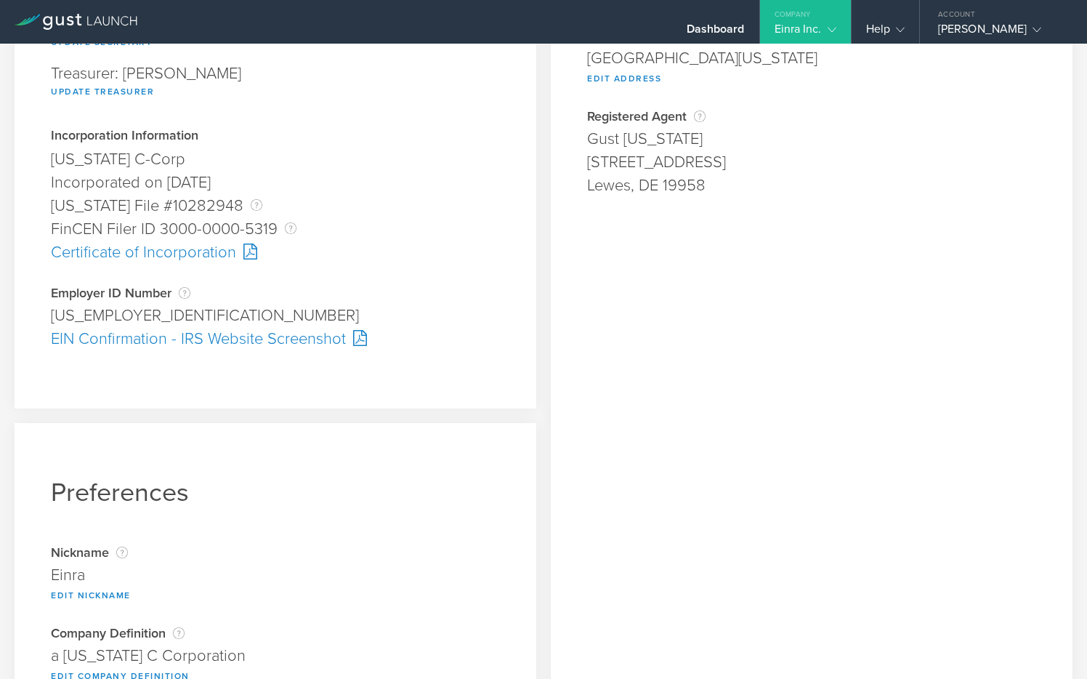 The image size is (1087, 679). I want to click on button: Update Treasurer, so click(102, 92).